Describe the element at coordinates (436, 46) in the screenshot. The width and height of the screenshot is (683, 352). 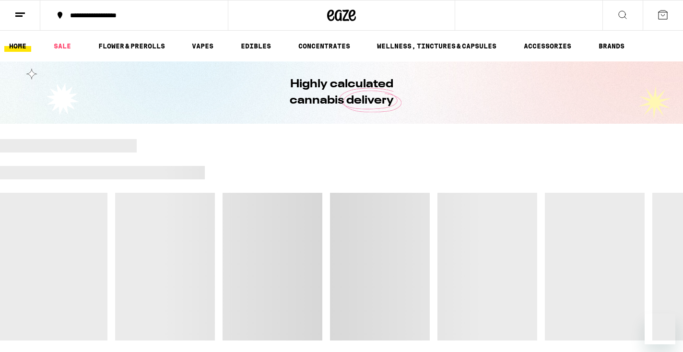
I see `a: WELLNESS, TINCTURES & CAPSULES` at that location.